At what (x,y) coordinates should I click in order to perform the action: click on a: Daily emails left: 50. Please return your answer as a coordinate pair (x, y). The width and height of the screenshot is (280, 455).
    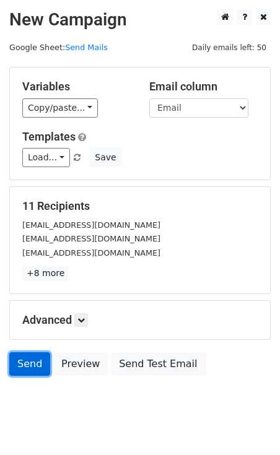
    Looking at the image, I should click on (229, 47).